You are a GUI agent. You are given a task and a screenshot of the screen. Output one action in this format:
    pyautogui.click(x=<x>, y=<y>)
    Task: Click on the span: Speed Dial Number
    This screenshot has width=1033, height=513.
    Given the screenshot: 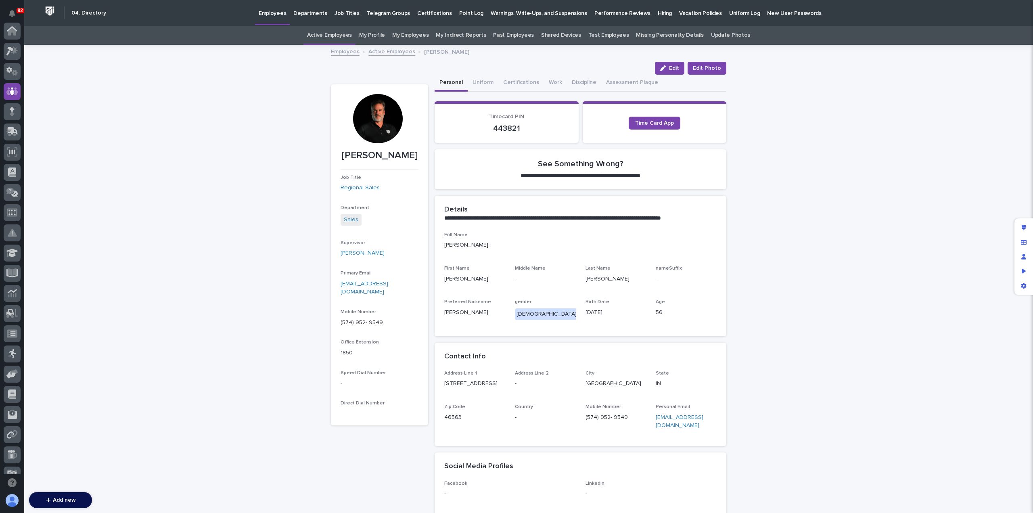 What is the action you would take?
    pyautogui.click(x=363, y=373)
    